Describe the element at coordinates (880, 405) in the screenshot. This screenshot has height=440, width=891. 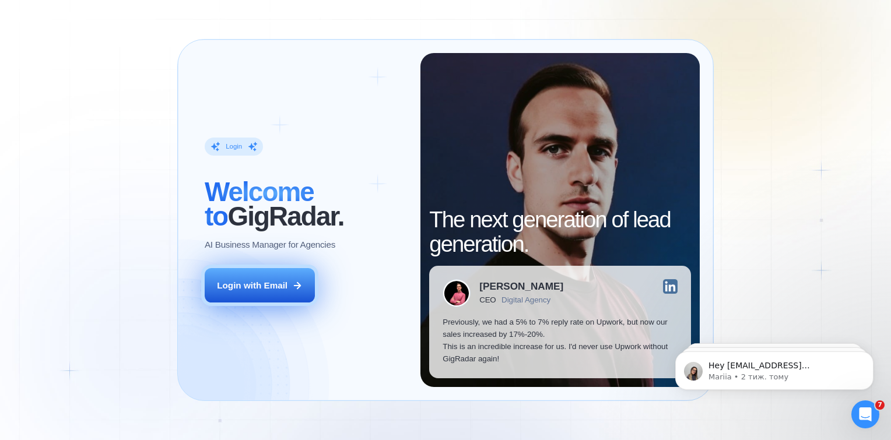
I see `span: 7` at that location.